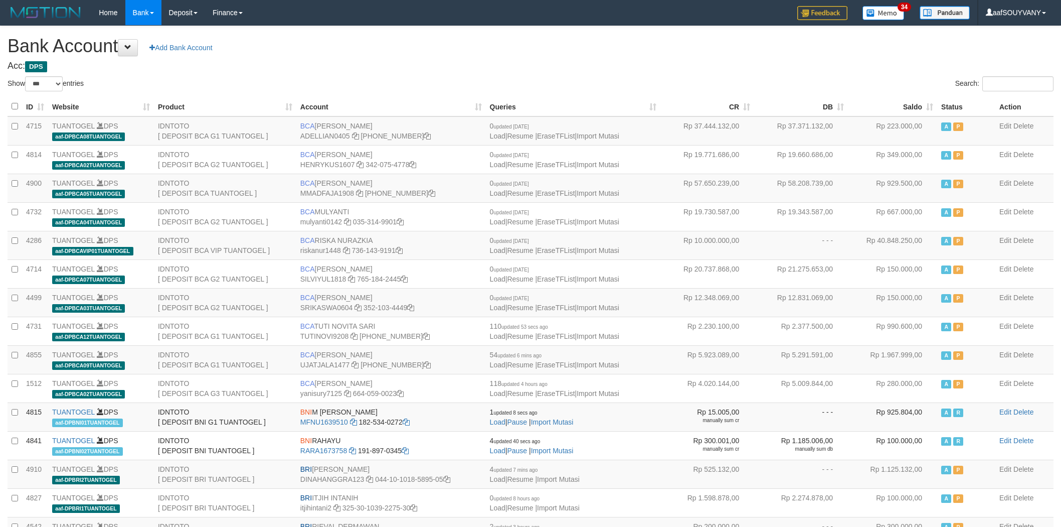 The height and width of the screenshot is (527, 1061). What do you see at coordinates (573, 106) in the screenshot?
I see `th: Queries: activate to sort column ascending` at bounding box center [573, 106].